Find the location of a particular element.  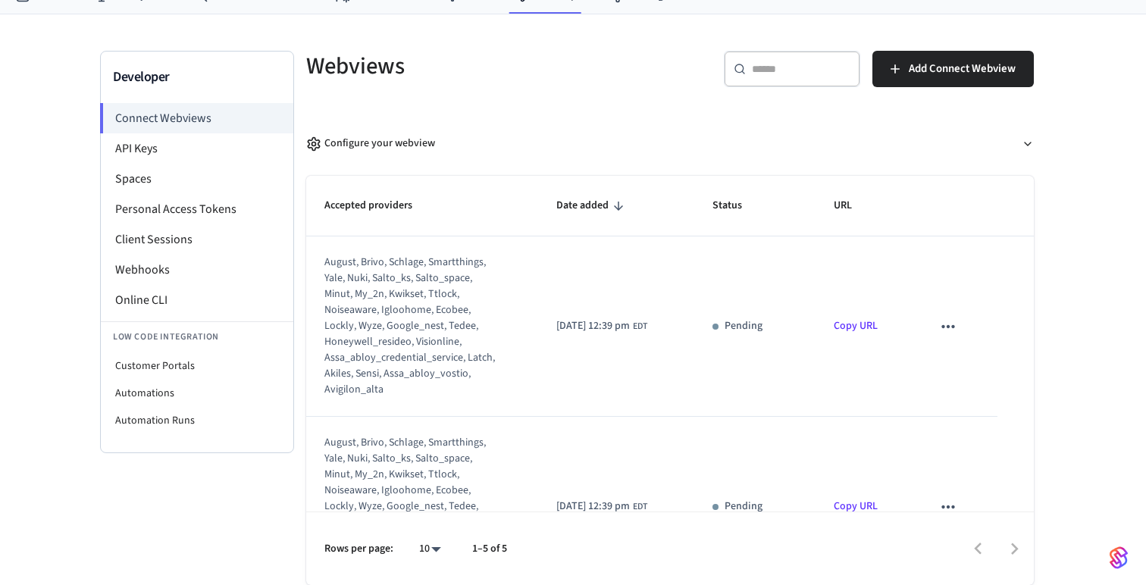

li: Automation Runs is located at coordinates (197, 421).